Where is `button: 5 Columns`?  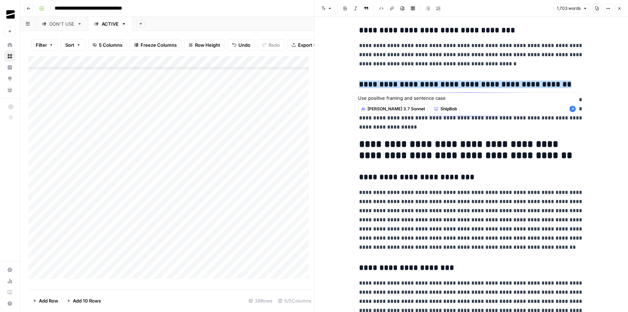 button: 5 Columns is located at coordinates (107, 45).